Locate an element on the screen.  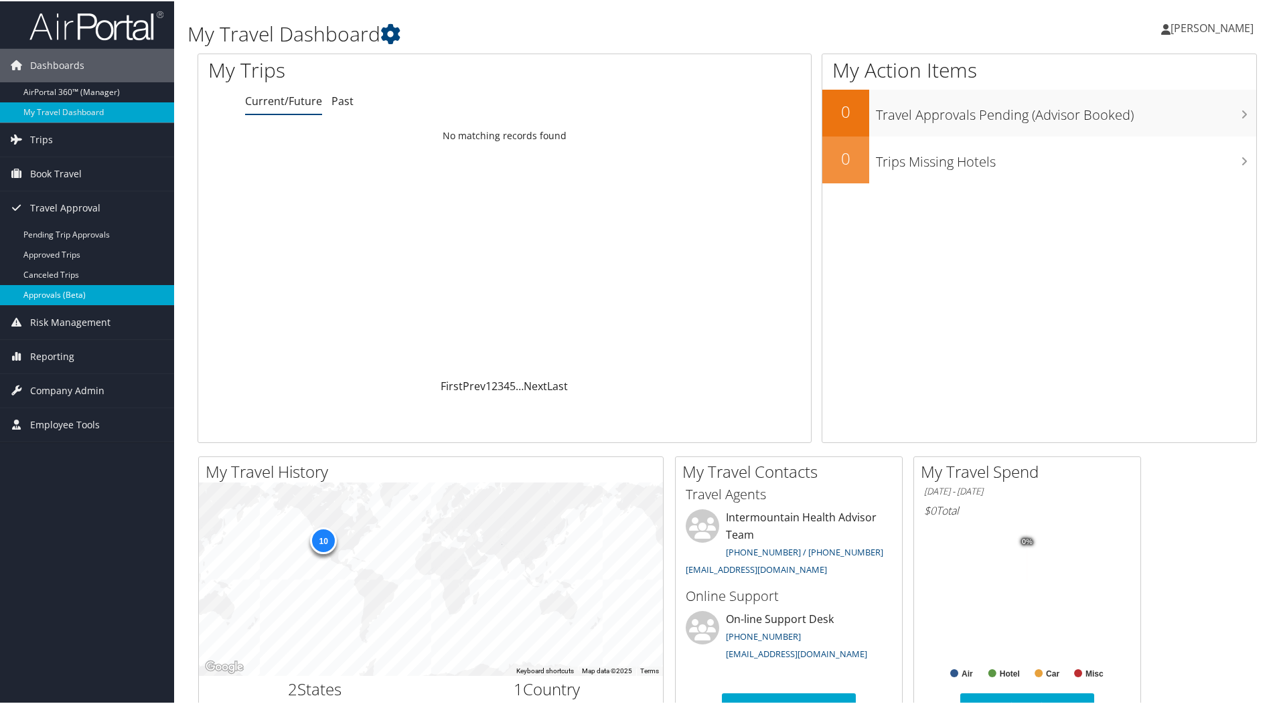
tspan: 0% is located at coordinates (1027, 541).